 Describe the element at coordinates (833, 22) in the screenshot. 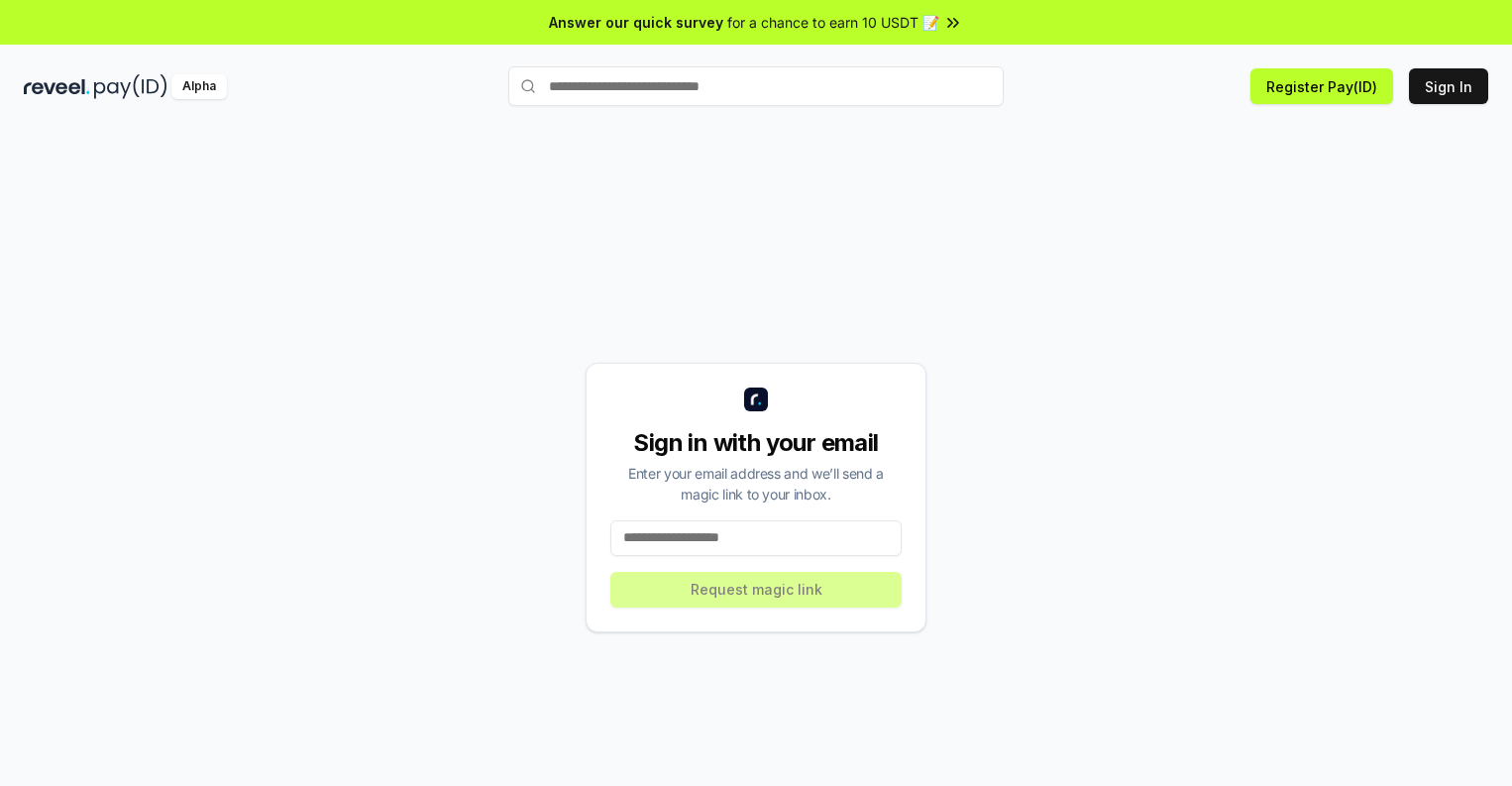

I see `span: for a chance to earn 10 USDT 📝` at that location.